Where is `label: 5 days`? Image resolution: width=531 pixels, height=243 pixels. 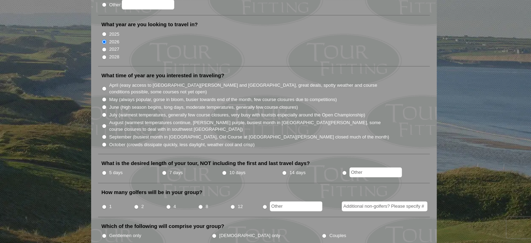
label: 5 days is located at coordinates (116, 173).